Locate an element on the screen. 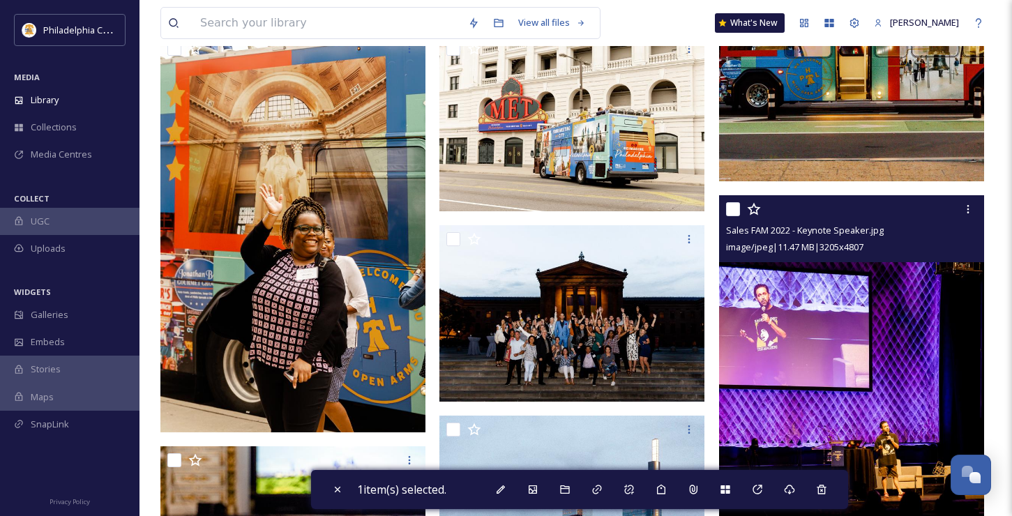 The height and width of the screenshot is (516, 1012). a: What's New is located at coordinates (750, 23).